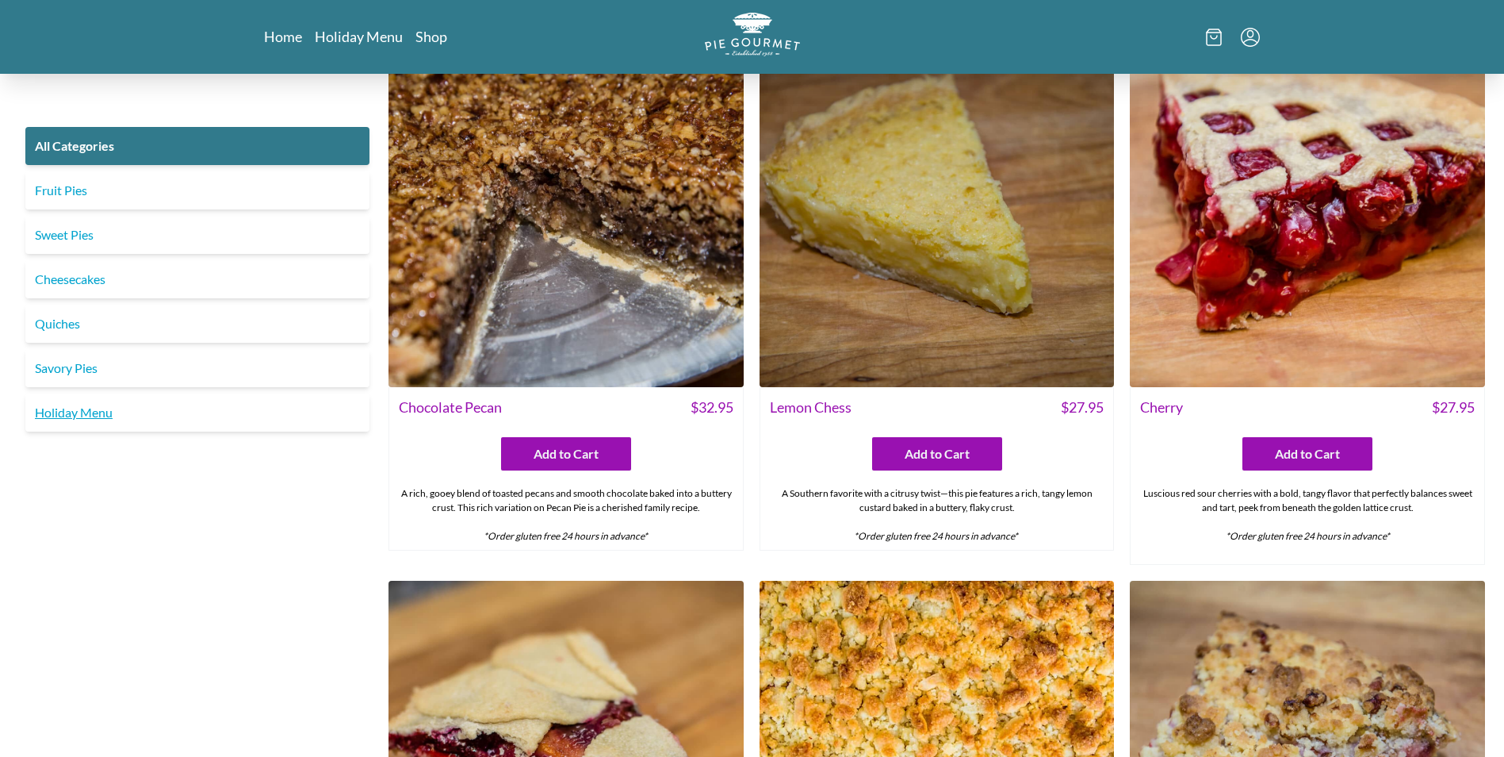  What do you see at coordinates (197, 368) in the screenshot?
I see `a: Savory Pies` at bounding box center [197, 368].